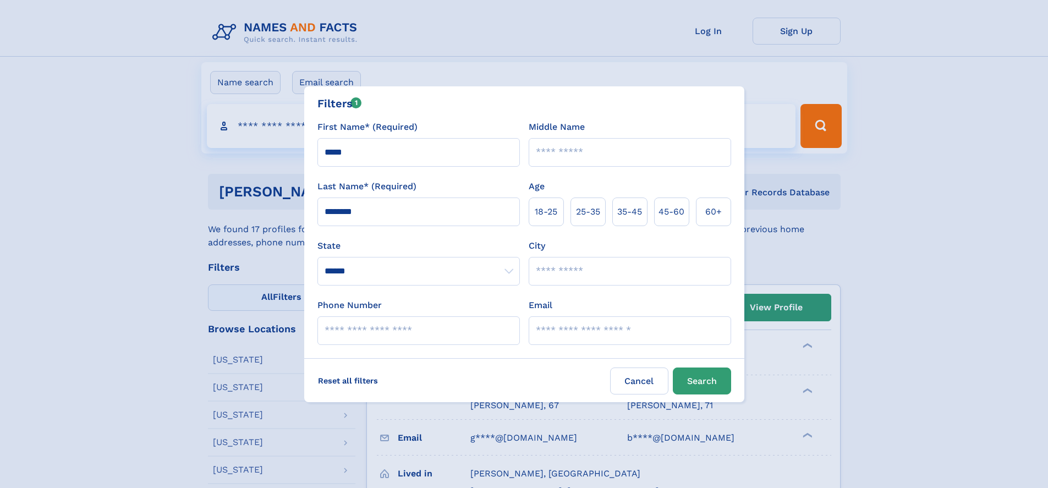 This screenshot has height=488, width=1048. Describe the element at coordinates (367, 186) in the screenshot. I see `label: Last Name* (Required)` at that location.